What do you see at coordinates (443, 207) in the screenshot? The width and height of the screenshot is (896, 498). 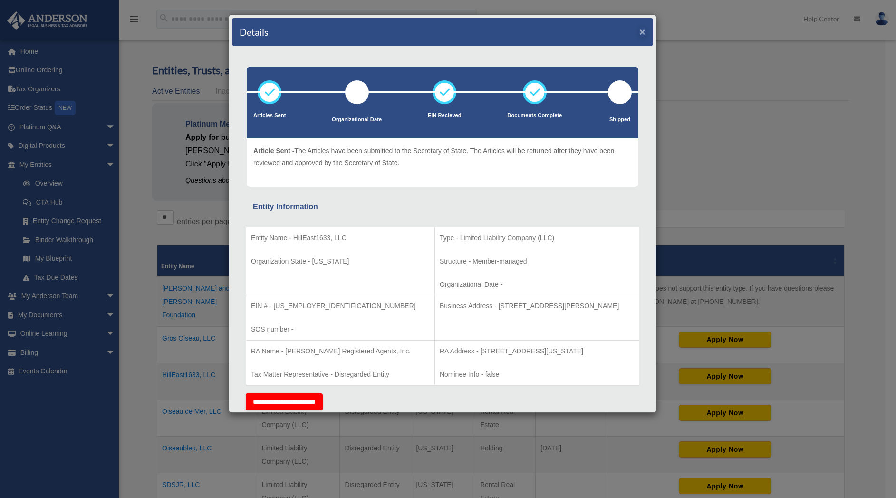 I see `div: Entity Information` at bounding box center [443, 207].